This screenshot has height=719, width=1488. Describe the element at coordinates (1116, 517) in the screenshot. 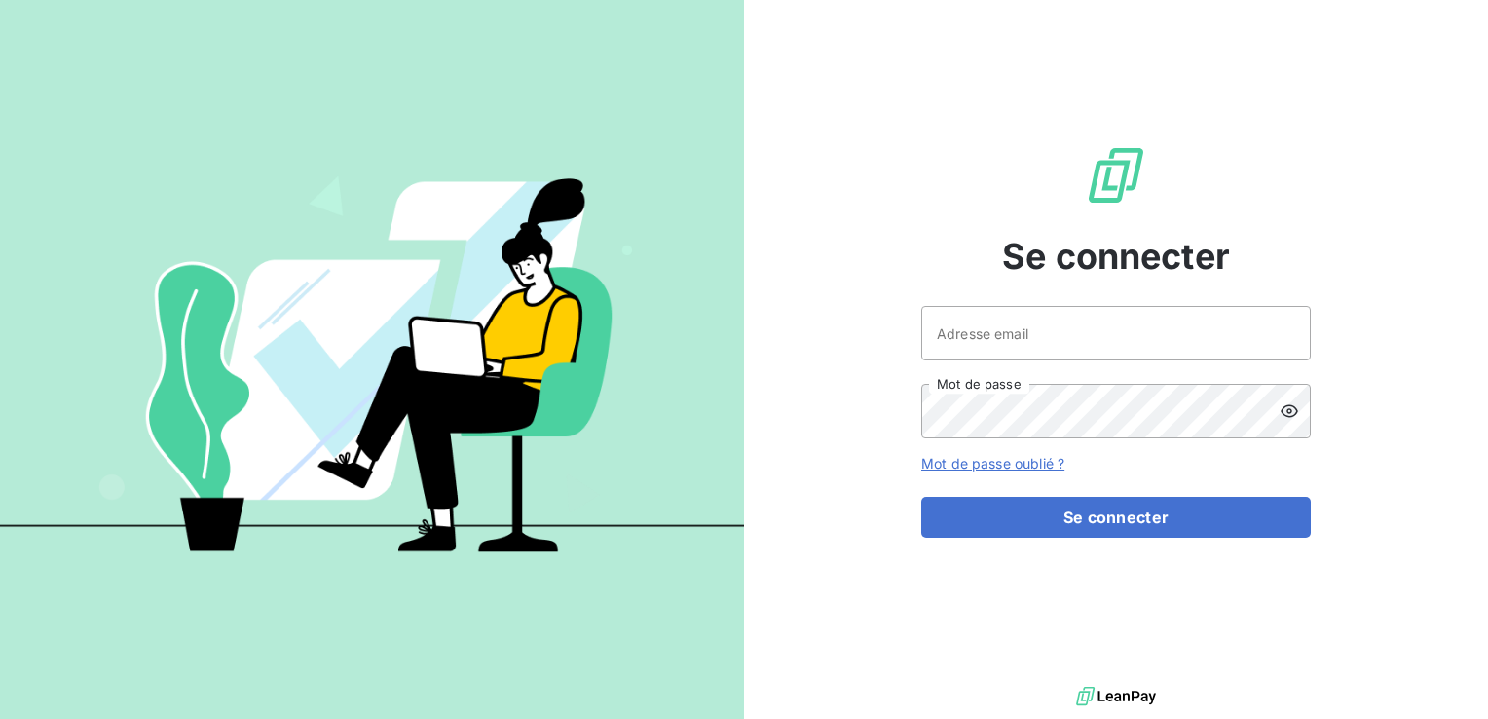

I see `button: Se connecter` at that location.